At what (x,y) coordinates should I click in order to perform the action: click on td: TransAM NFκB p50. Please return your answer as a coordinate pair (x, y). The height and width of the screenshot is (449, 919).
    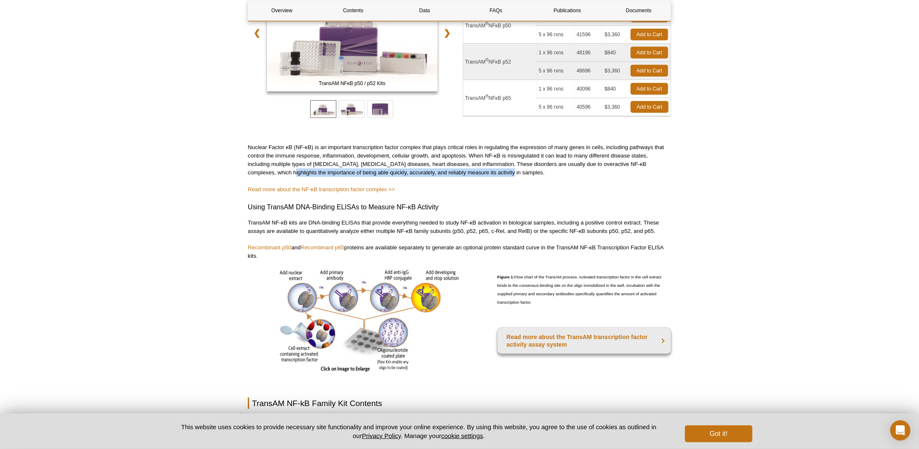
    Looking at the image, I should click on (500, 26).